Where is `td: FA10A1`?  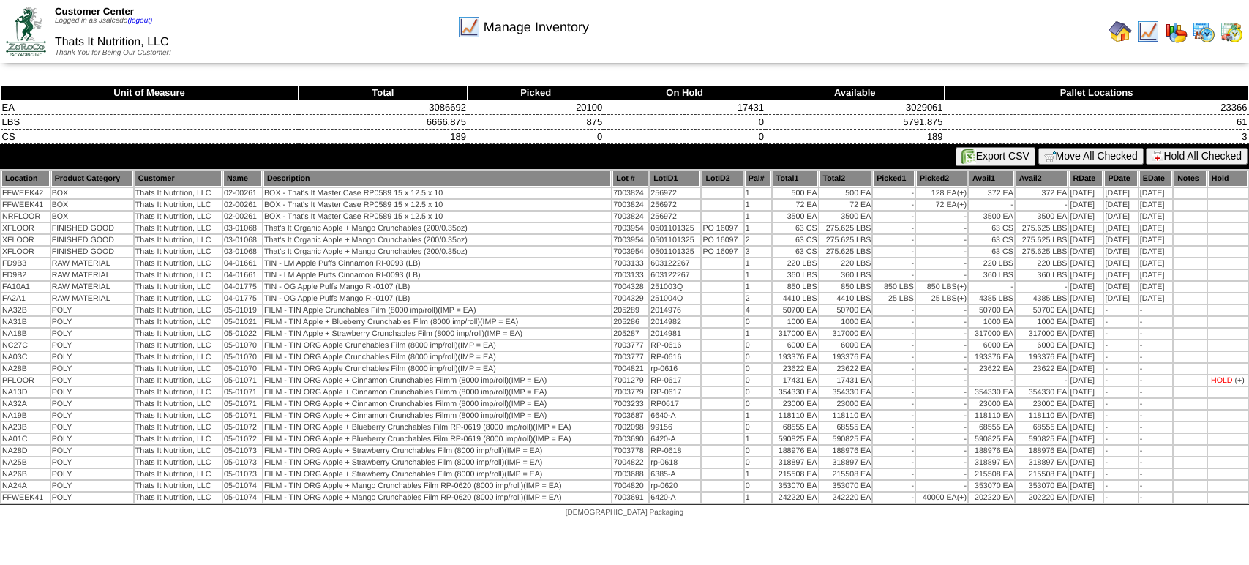
td: FA10A1 is located at coordinates (26, 287).